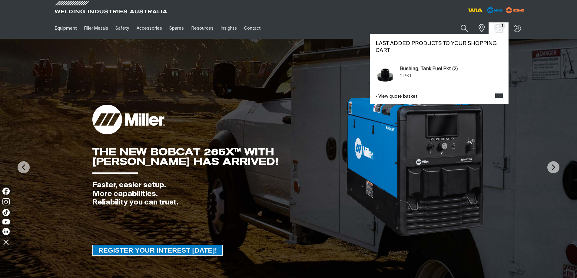  What do you see at coordinates (464, 28) in the screenshot?
I see `button: Search products` at bounding box center [464, 28].